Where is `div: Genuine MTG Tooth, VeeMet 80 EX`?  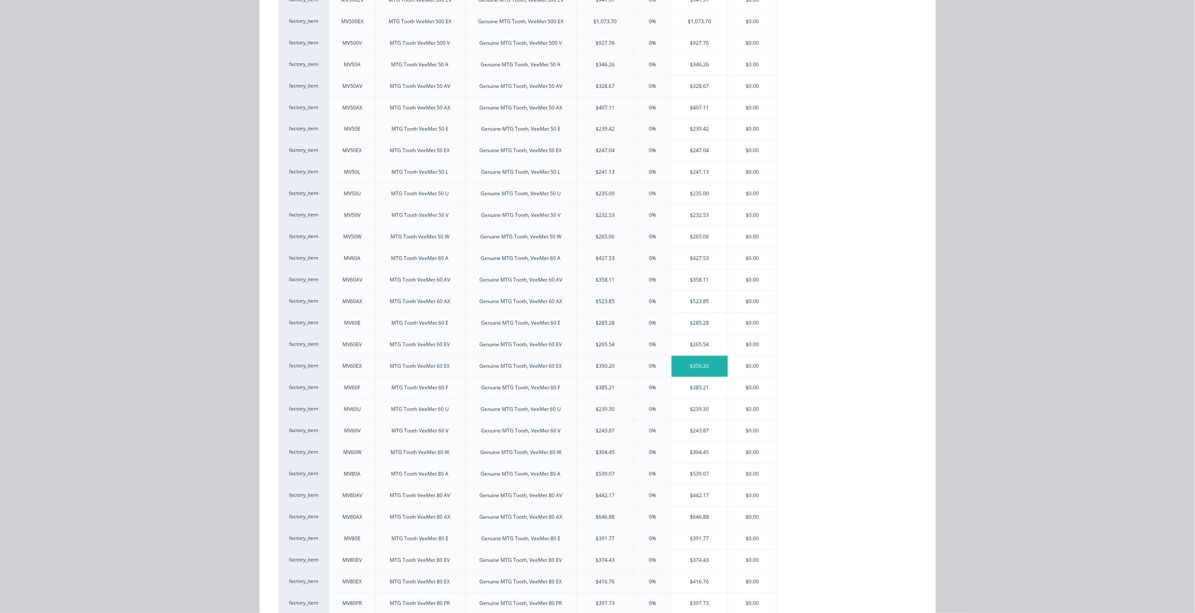
div: Genuine MTG Tooth, VeeMet 80 EX is located at coordinates (521, 582).